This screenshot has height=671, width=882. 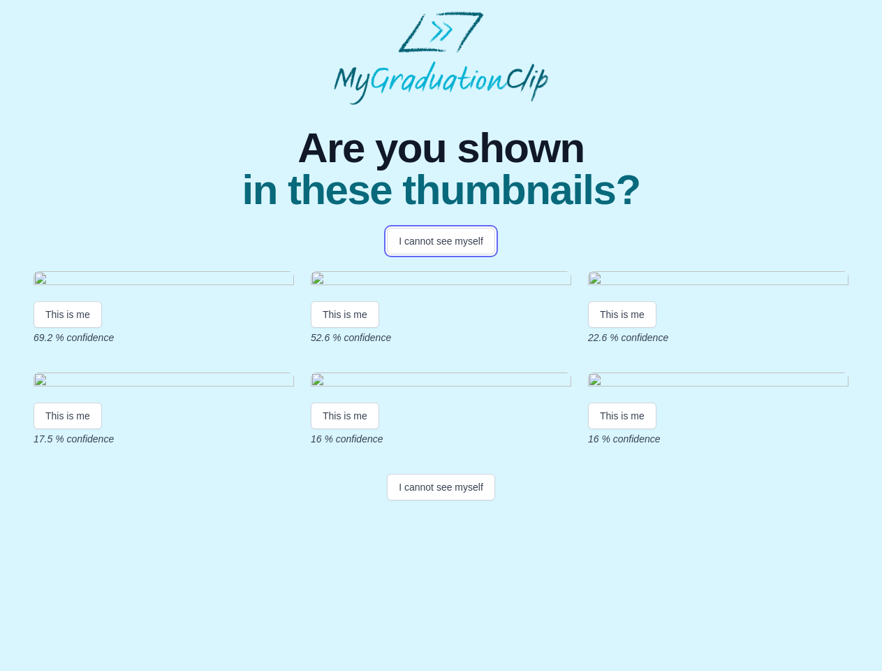 What do you see at coordinates (163, 381) in the screenshot?
I see `img: d9697468393c61cf0964d293765ab7539e327f14.gif` at bounding box center [163, 381].